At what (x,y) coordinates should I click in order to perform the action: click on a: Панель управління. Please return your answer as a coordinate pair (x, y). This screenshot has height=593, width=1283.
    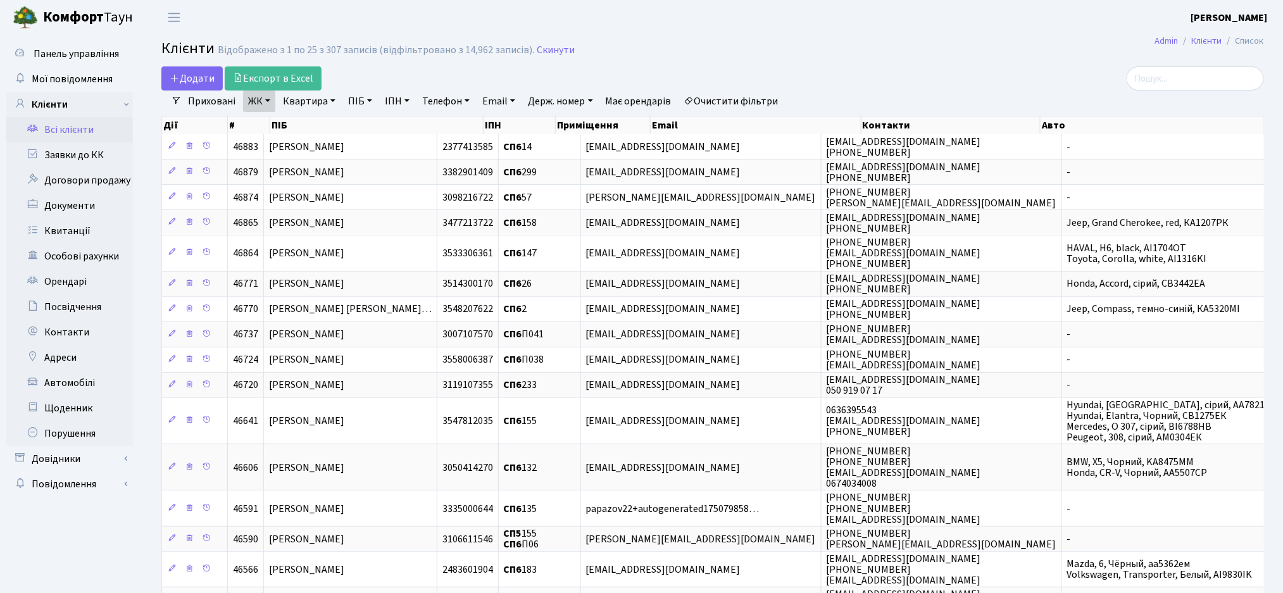
    Looking at the image, I should click on (70, 54).